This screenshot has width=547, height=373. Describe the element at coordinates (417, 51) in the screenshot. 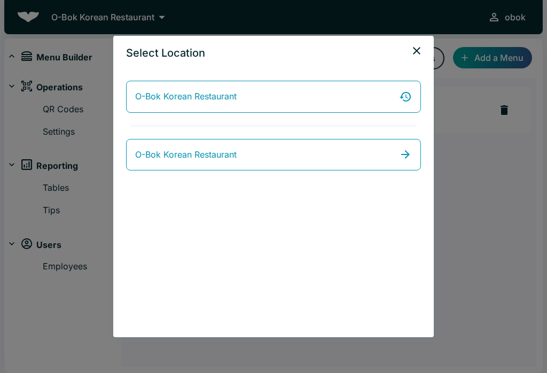

I see `button: close` at that location.